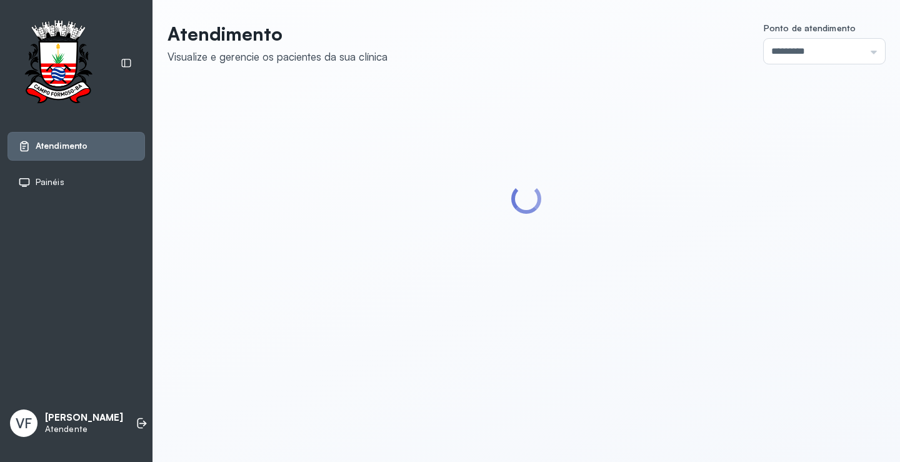 This screenshot has width=900, height=462. I want to click on p: Atendente, so click(84, 429).